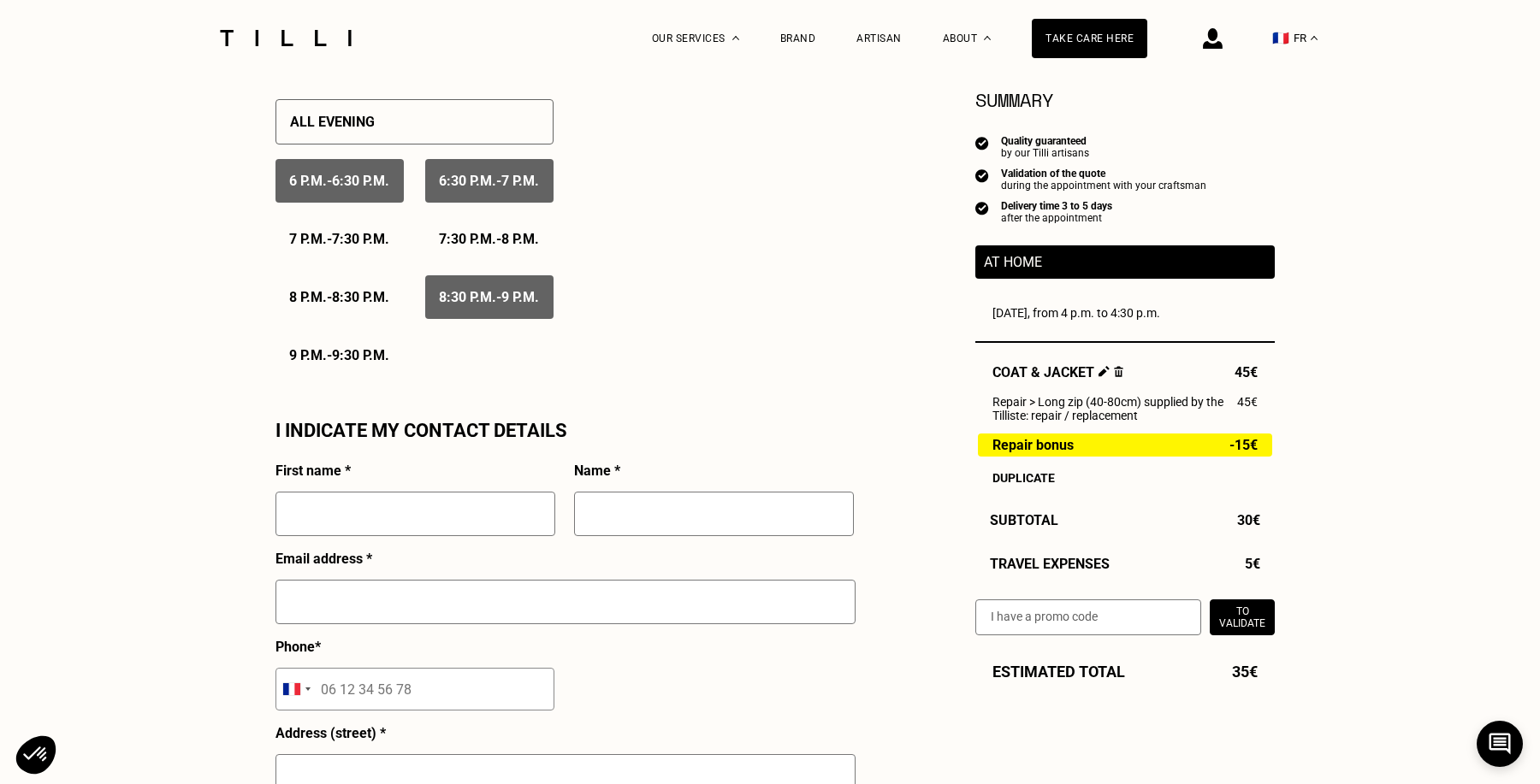 Image resolution: width=1540 pixels, height=784 pixels. Describe the element at coordinates (286, 38) in the screenshot. I see `img: Tilli Dressmaking Service Logo` at that location.